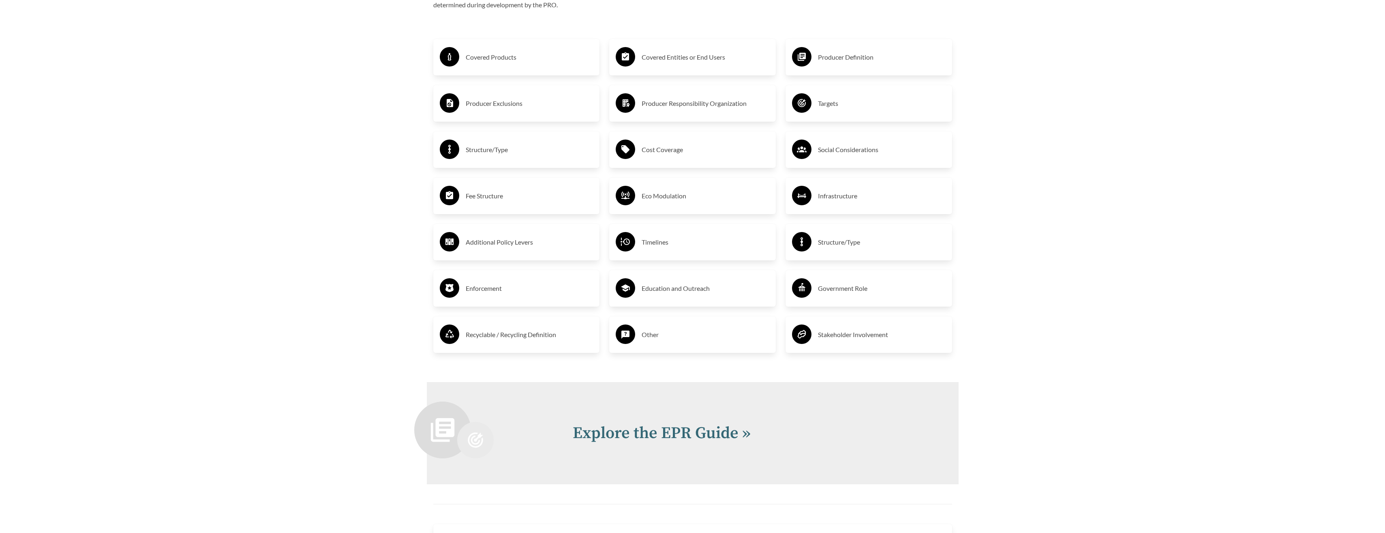 Image resolution: width=1385 pixels, height=533 pixels. What do you see at coordinates (705, 242) in the screenshot?
I see `h3: Timelines` at bounding box center [705, 242].